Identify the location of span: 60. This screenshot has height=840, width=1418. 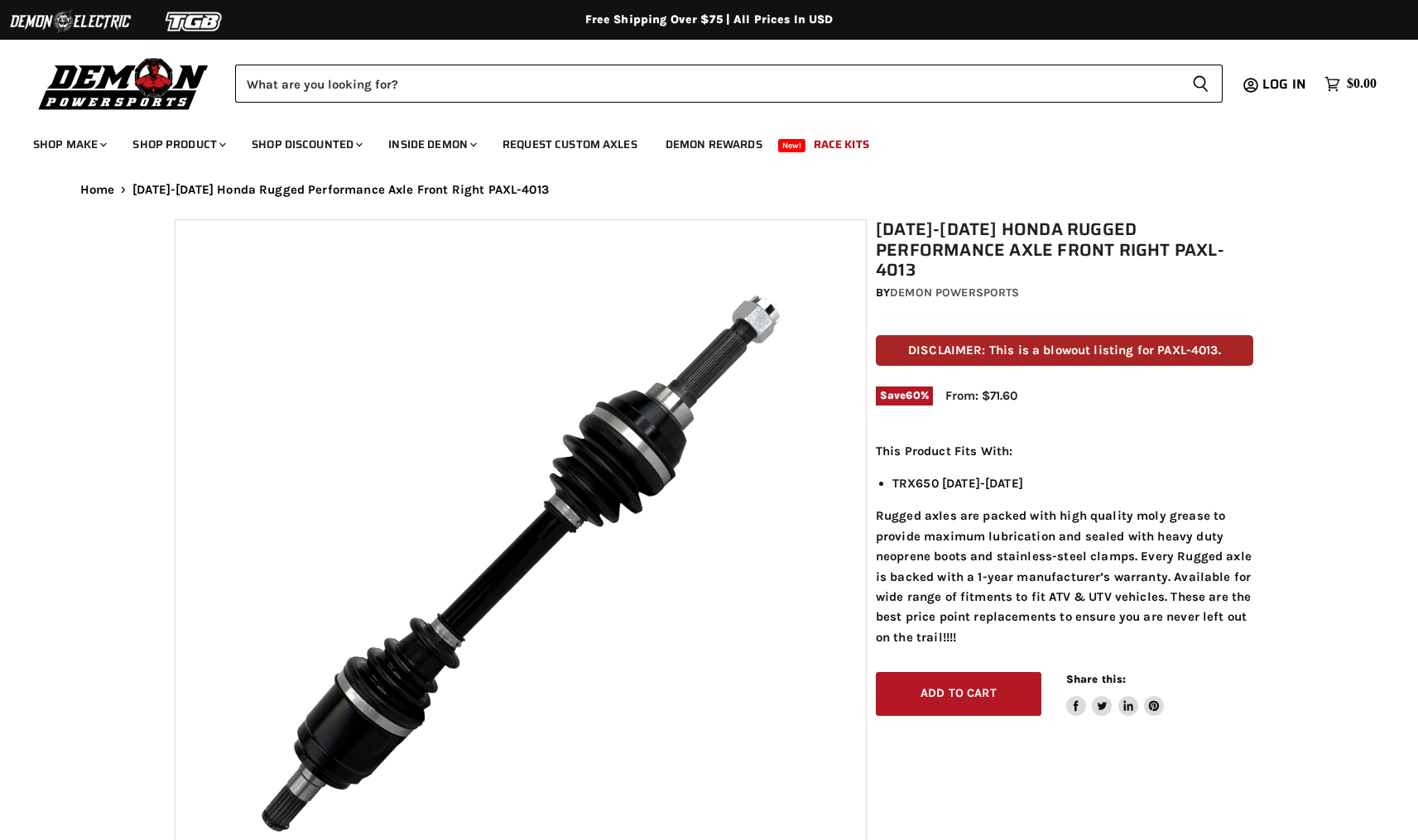
(912, 395).